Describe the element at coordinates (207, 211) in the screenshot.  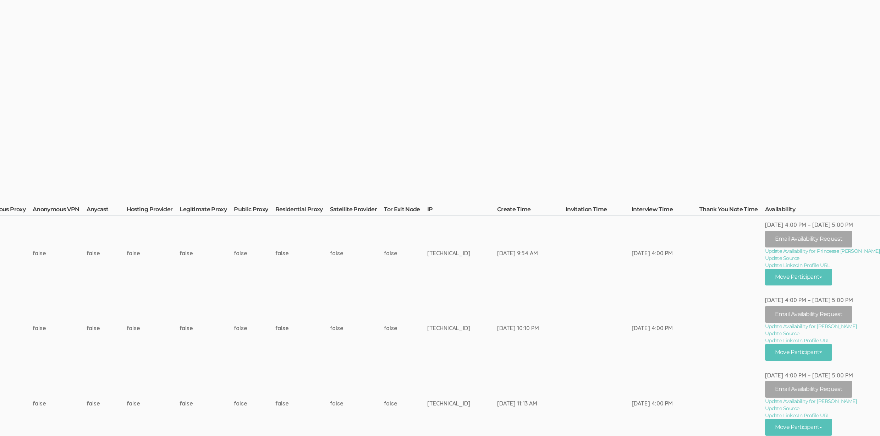
I see `th: Legitimate Proxy` at that location.